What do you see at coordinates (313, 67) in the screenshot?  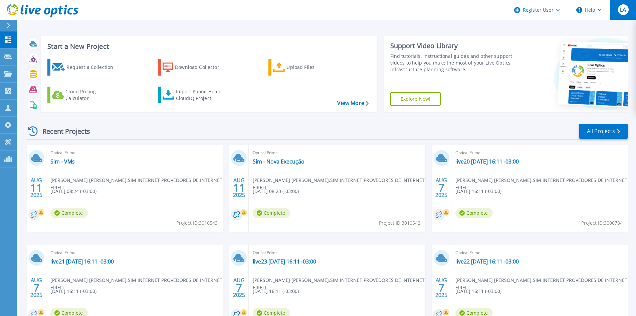 I see `div: Upload Files` at bounding box center [313, 67].